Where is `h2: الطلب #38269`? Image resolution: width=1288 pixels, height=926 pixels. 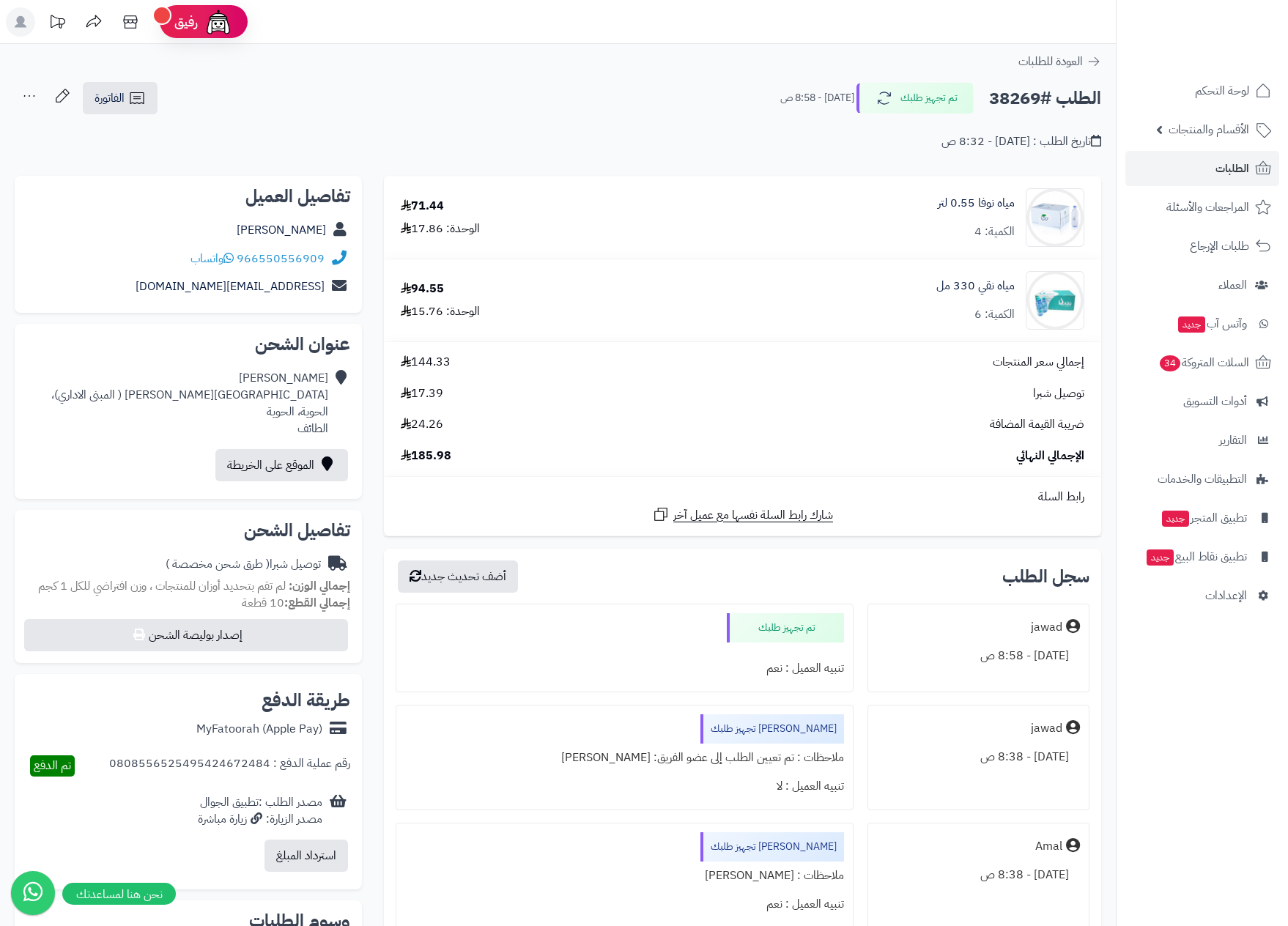 h2: الطلب #38269 is located at coordinates (1044, 98).